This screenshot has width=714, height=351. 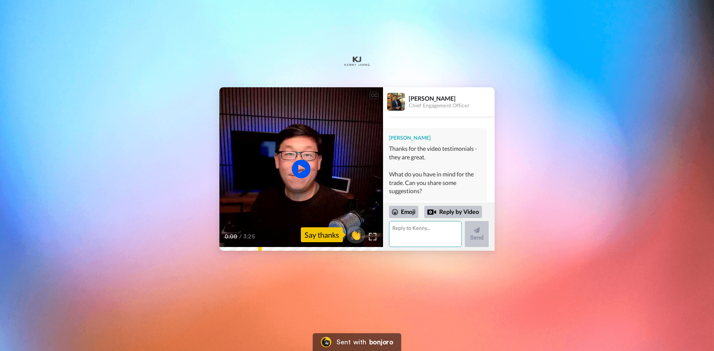 What do you see at coordinates (249, 237) in the screenshot?
I see `span: 3:25` at bounding box center [249, 237].